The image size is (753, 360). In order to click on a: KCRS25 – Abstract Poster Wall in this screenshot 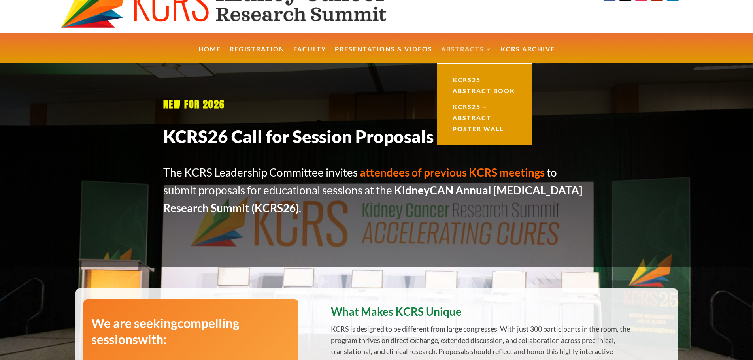, I will do `click(484, 118)`.